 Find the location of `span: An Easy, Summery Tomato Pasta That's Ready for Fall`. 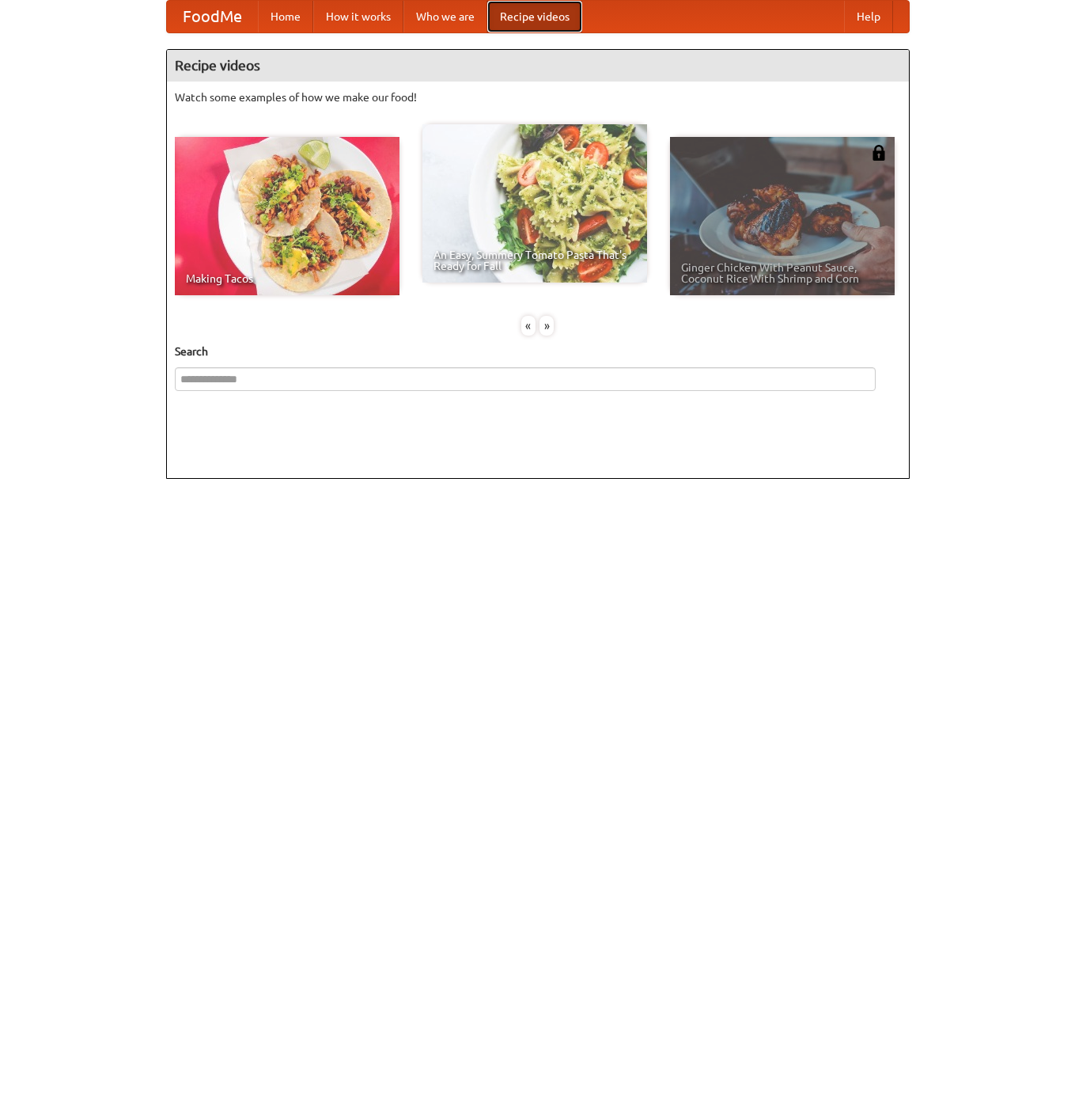

span: An Easy, Summery Tomato Pasta That's Ready for Fall is located at coordinates (535, 260).